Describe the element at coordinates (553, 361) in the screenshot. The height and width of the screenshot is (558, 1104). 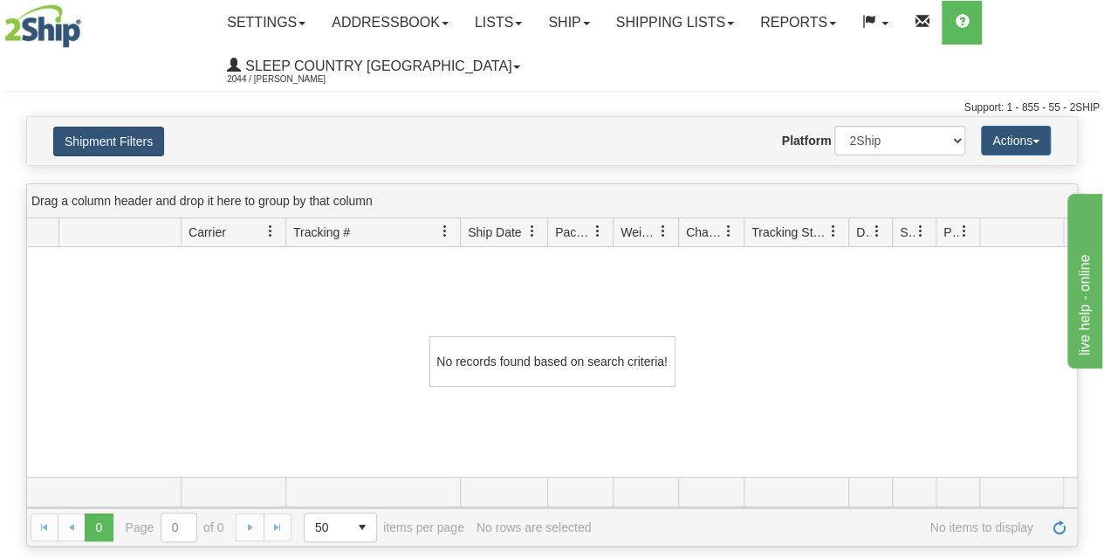
I see `div: No records found based on search criteria!` at that location.